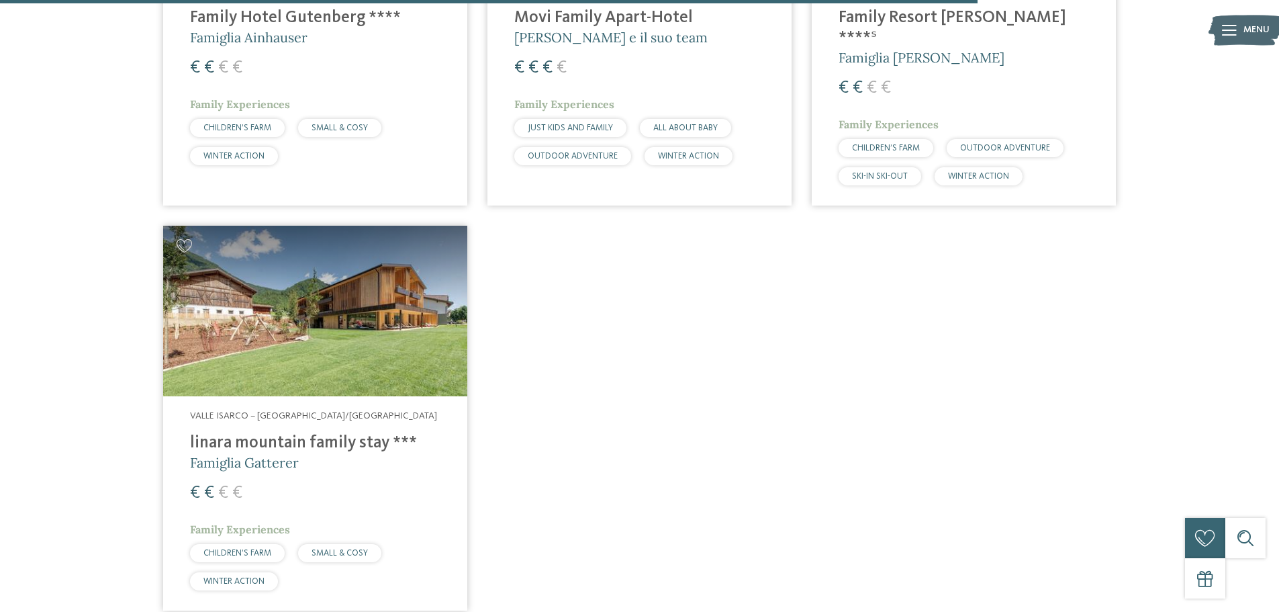 This screenshot has width=1279, height=612. What do you see at coordinates (315, 311) in the screenshot?
I see `img: Cercate un hotel per famiglie? Qui troverete solo i migliori!` at bounding box center [315, 311].